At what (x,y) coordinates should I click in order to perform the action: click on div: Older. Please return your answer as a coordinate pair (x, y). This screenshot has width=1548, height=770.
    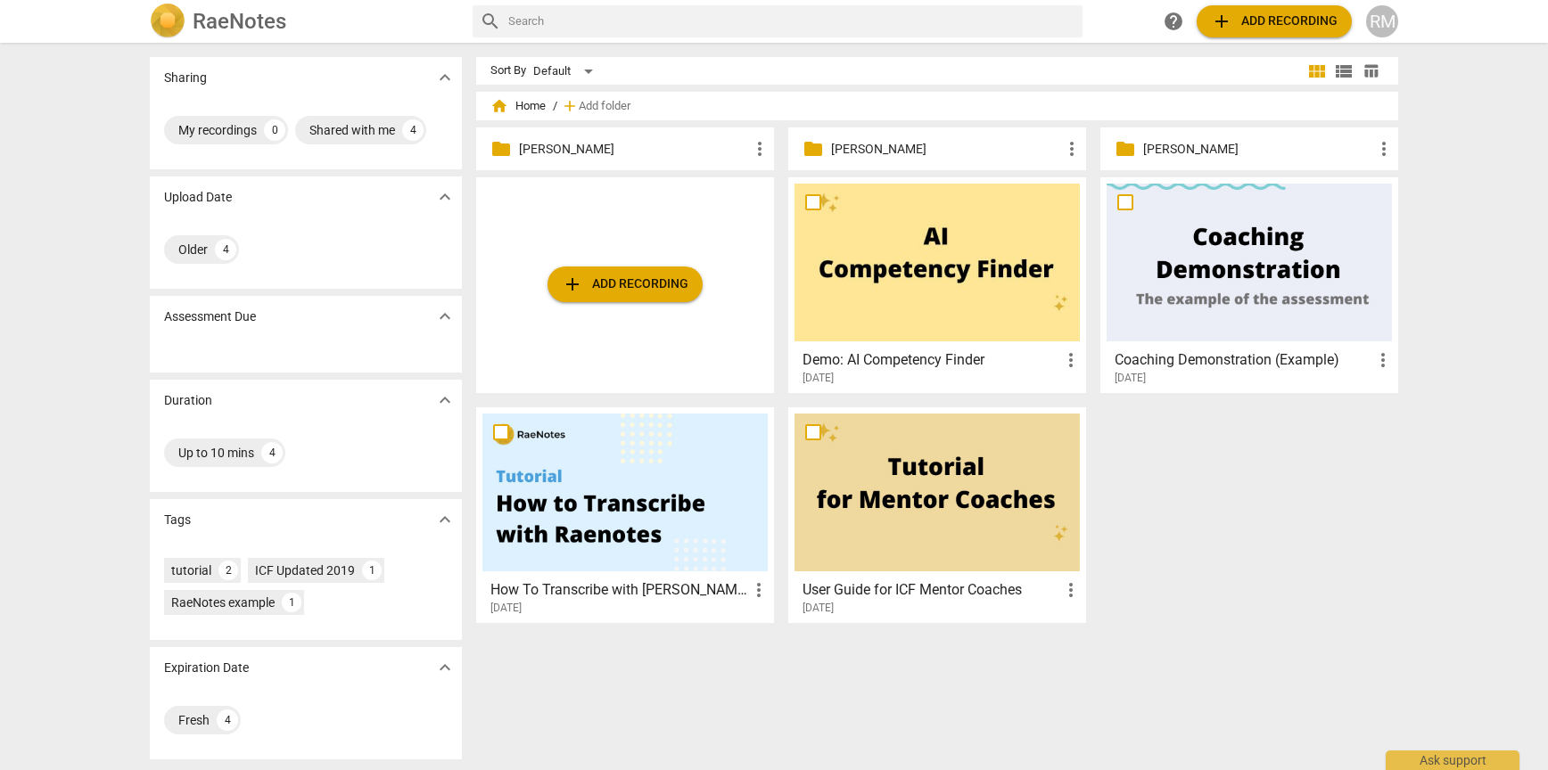
    Looking at the image, I should click on (193, 250).